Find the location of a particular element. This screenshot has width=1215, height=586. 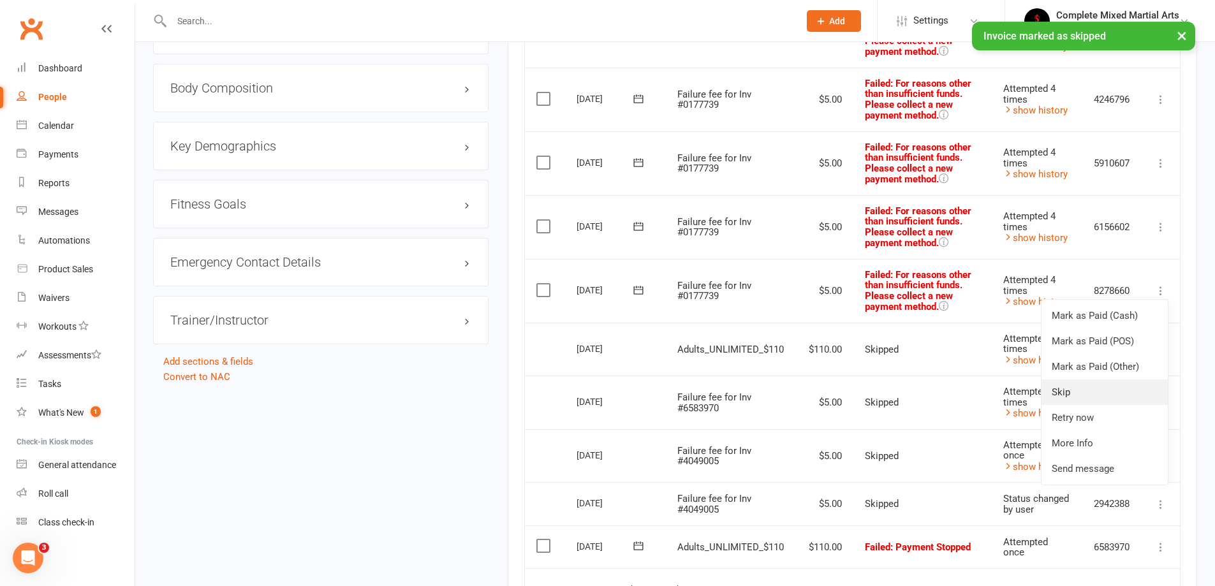

div: Payments is located at coordinates (58, 154).